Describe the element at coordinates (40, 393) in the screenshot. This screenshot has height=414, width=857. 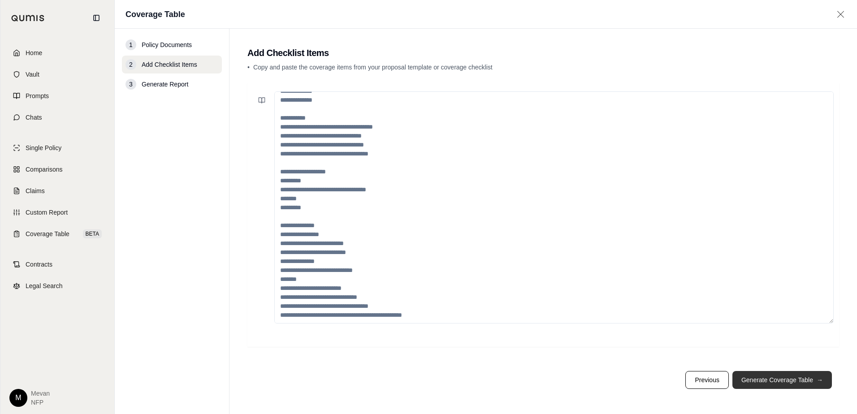
I see `span: Mevan` at that location.